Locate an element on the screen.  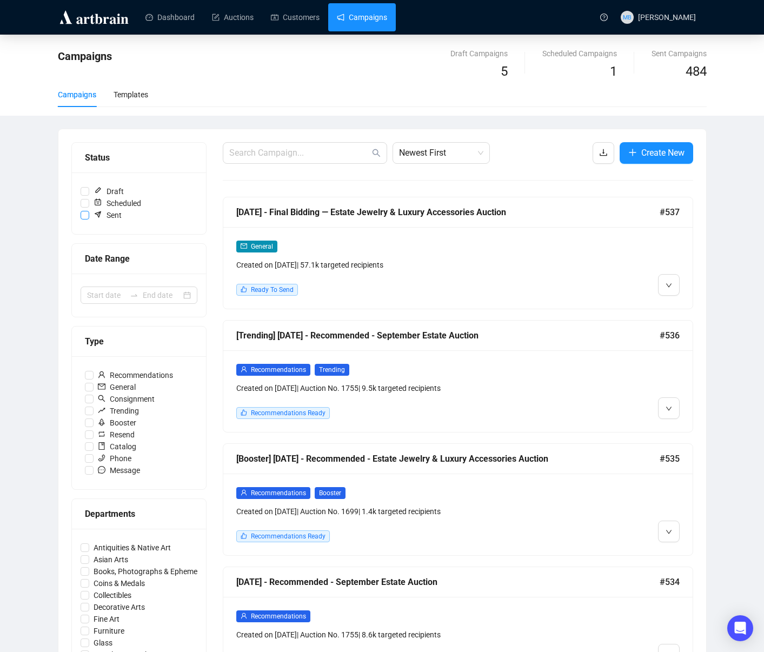
span: rise is located at coordinates (102, 411).